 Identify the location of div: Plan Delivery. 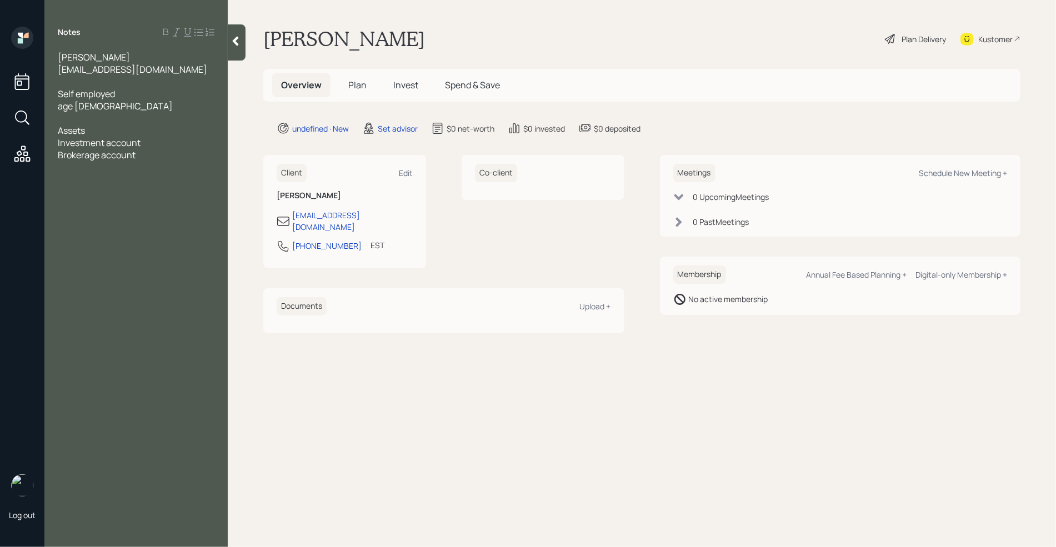
(924, 39).